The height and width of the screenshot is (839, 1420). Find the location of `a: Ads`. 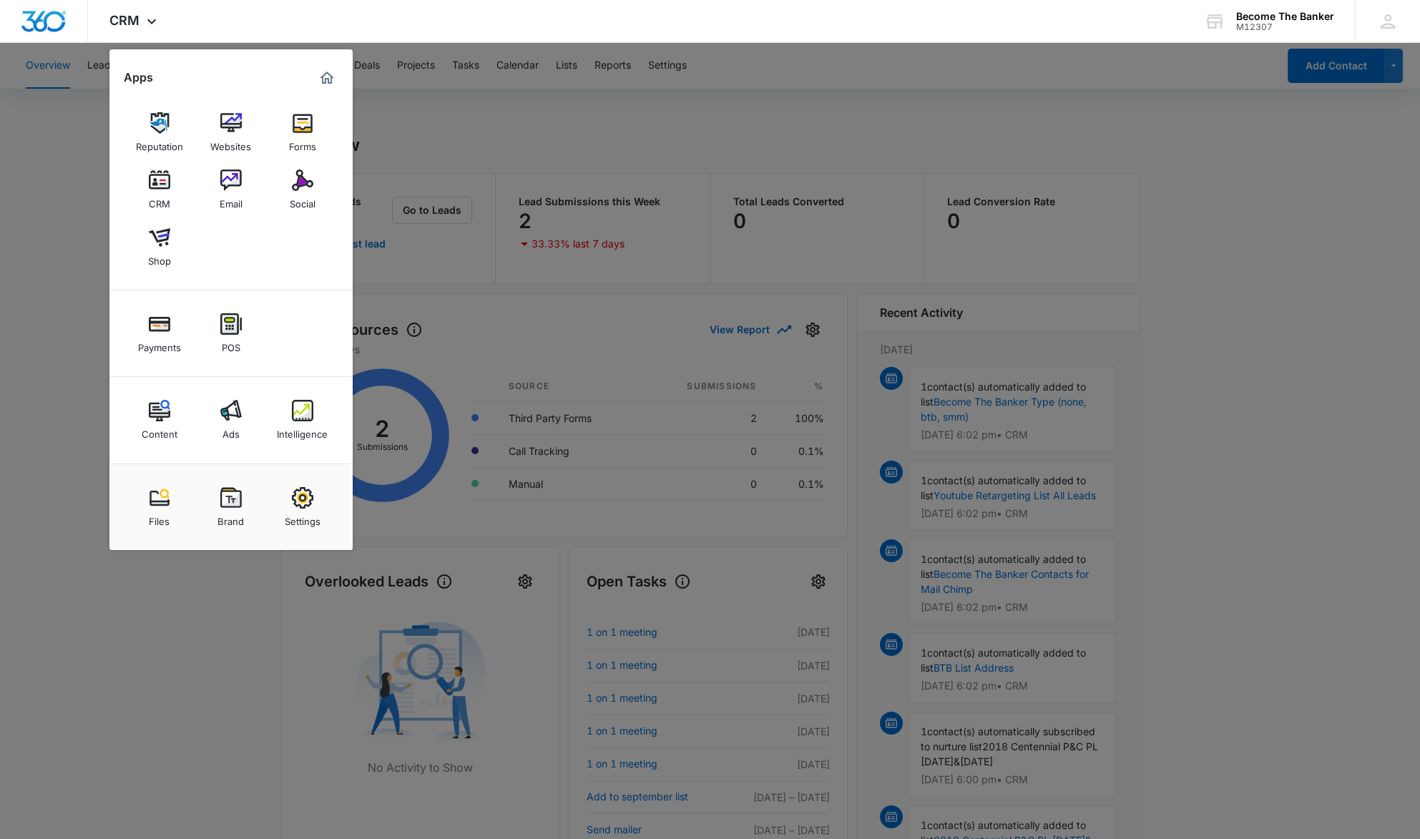

a: Ads is located at coordinates (231, 420).